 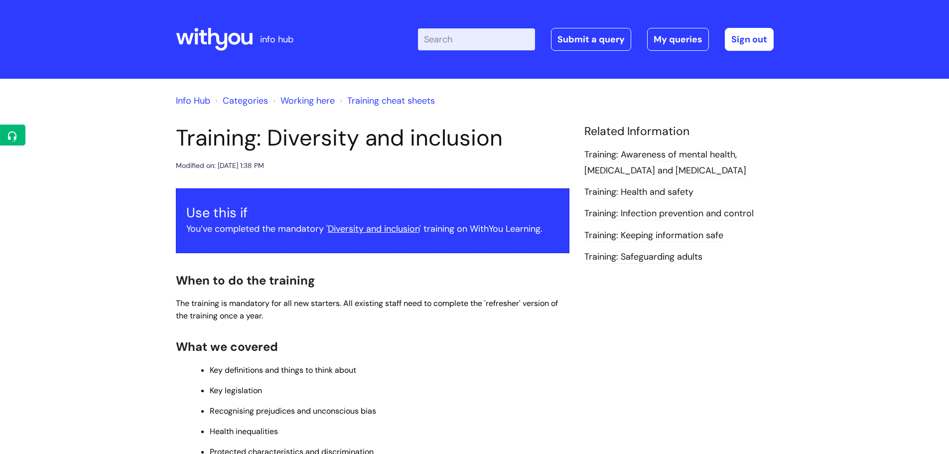 I want to click on span: Health inequalities, so click(x=244, y=431).